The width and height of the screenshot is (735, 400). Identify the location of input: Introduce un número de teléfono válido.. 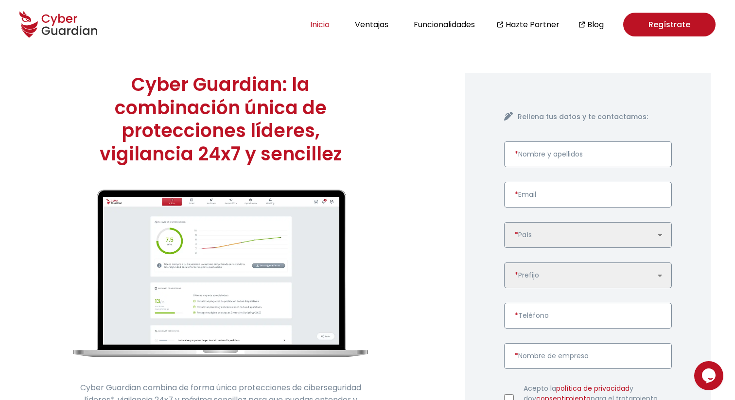
(587, 315).